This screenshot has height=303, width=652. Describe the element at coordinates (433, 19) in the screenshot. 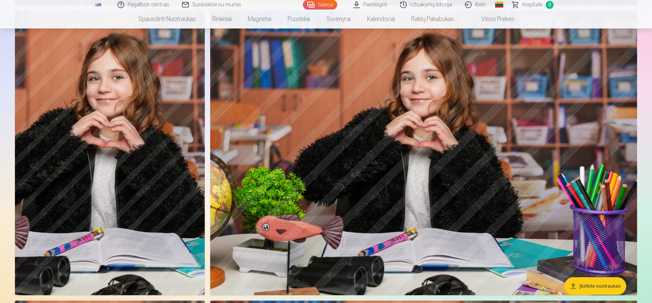

I see `a: Raktų pakabukas` at that location.